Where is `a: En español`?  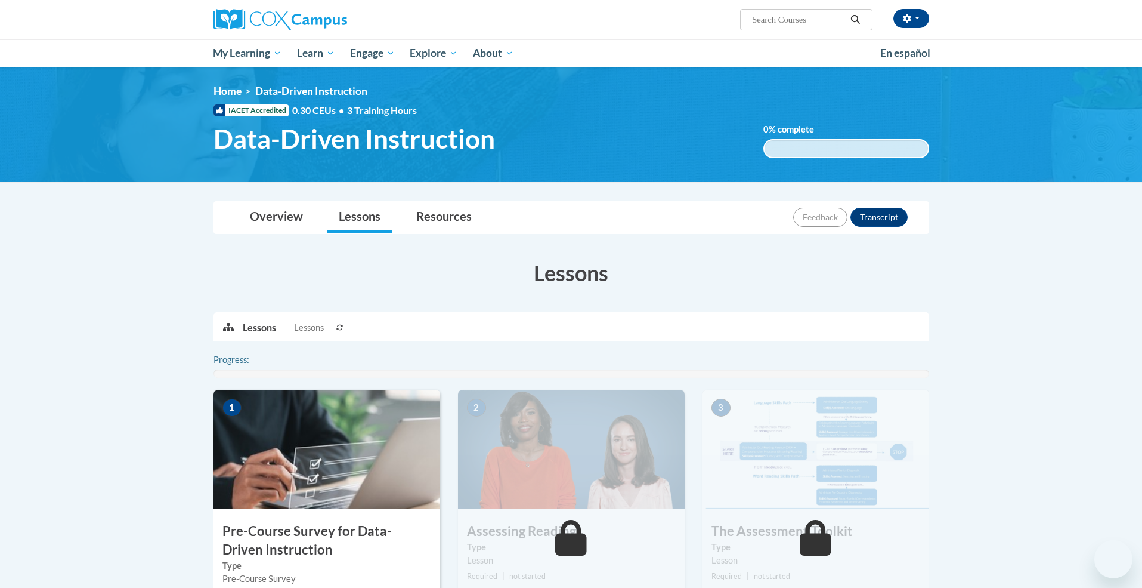 a: En español is located at coordinates (906, 53).